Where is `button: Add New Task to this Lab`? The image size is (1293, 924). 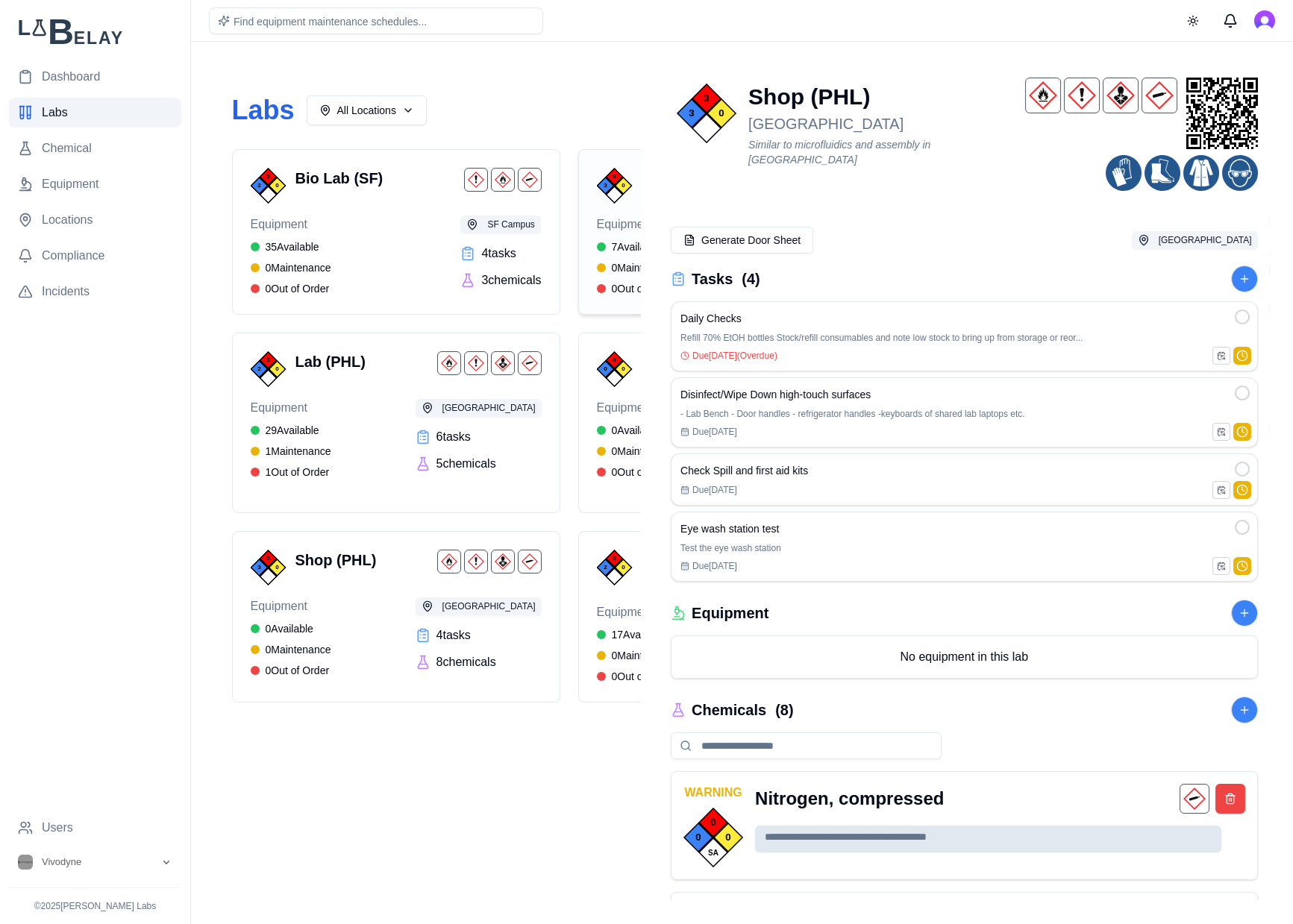 button: Add New Task to this Lab is located at coordinates (1243, 279).